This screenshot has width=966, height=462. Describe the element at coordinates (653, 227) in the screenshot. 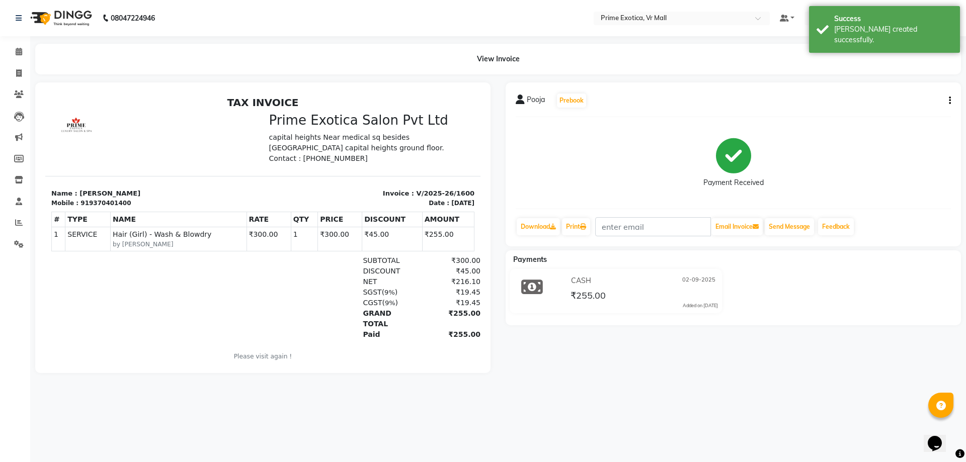

I see `input: enter email` at that location.